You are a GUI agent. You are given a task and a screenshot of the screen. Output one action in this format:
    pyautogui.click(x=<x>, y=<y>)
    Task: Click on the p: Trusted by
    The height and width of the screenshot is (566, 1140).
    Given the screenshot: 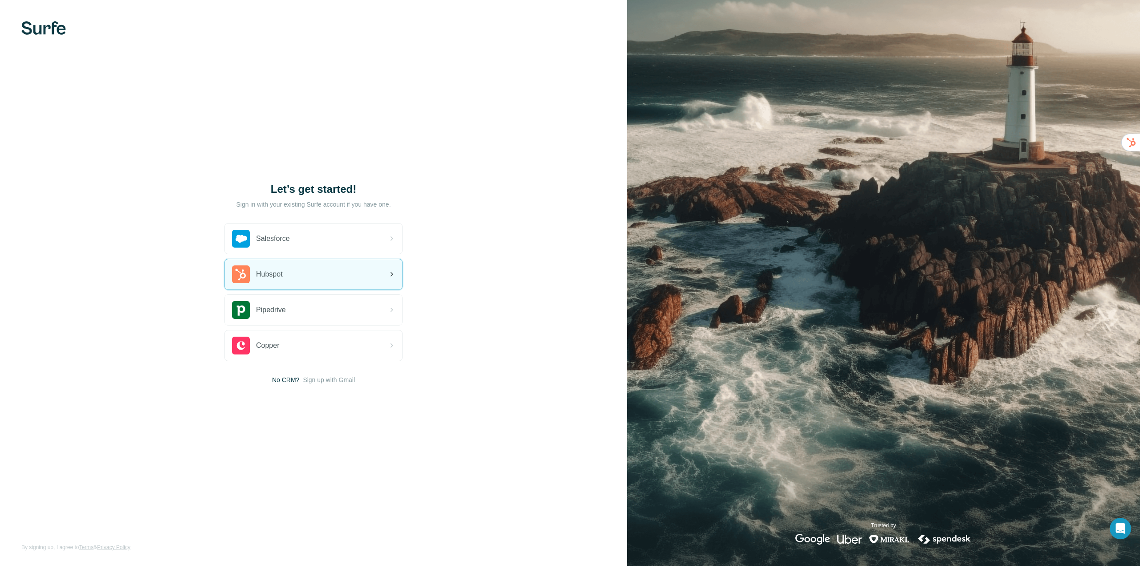 What is the action you would take?
    pyautogui.click(x=883, y=525)
    